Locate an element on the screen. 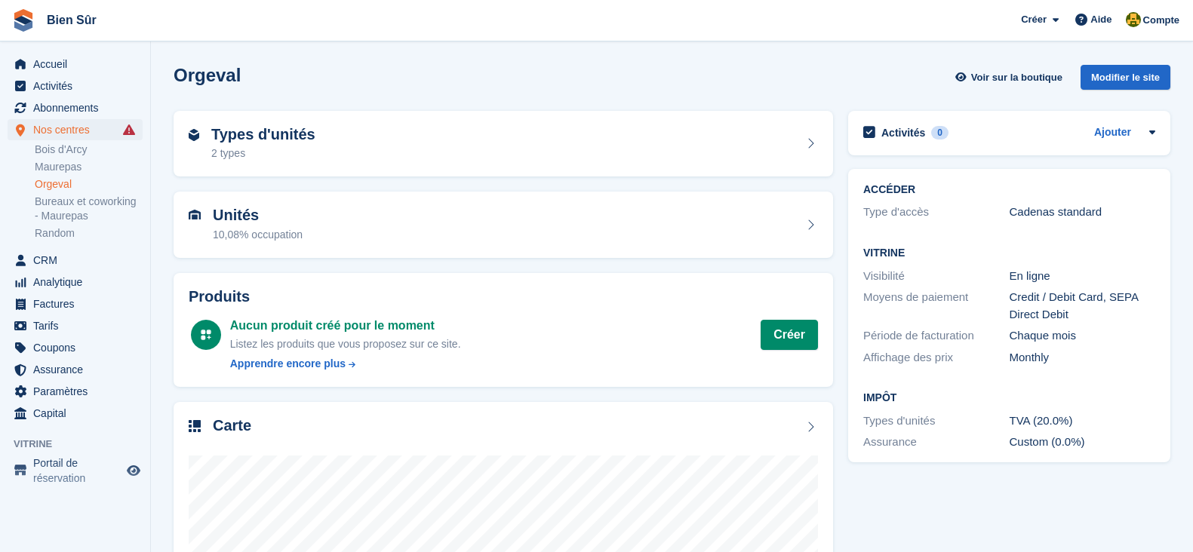  div: Custom (0.0%) is located at coordinates (1083, 442).